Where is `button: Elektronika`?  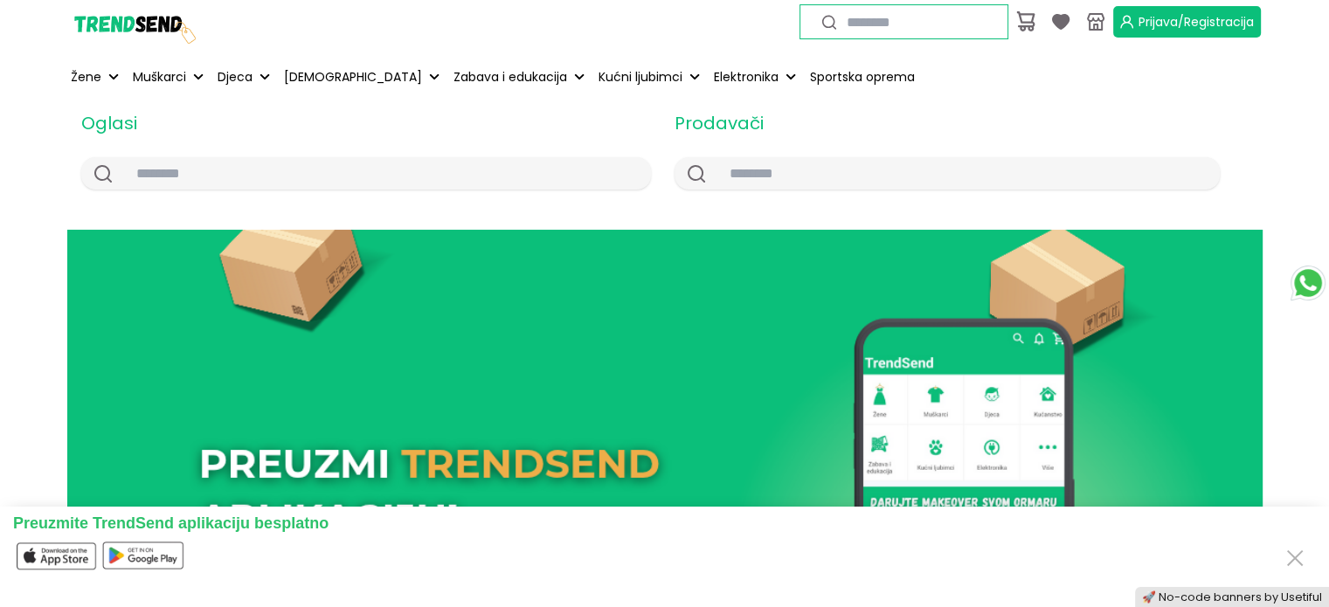 button: Elektronika is located at coordinates (755, 77).